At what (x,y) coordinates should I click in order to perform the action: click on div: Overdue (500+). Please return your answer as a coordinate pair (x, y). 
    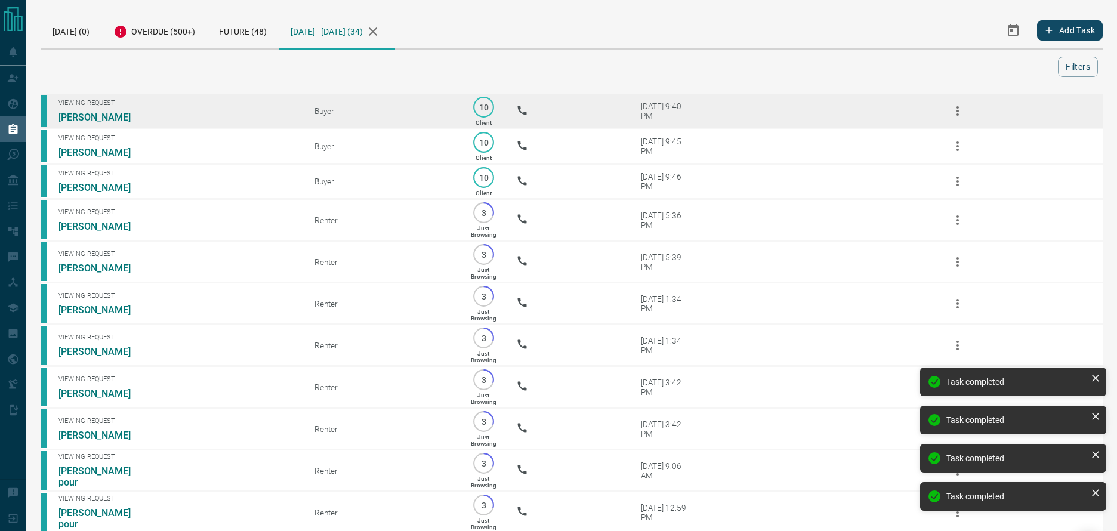
    Looking at the image, I should click on (154, 30).